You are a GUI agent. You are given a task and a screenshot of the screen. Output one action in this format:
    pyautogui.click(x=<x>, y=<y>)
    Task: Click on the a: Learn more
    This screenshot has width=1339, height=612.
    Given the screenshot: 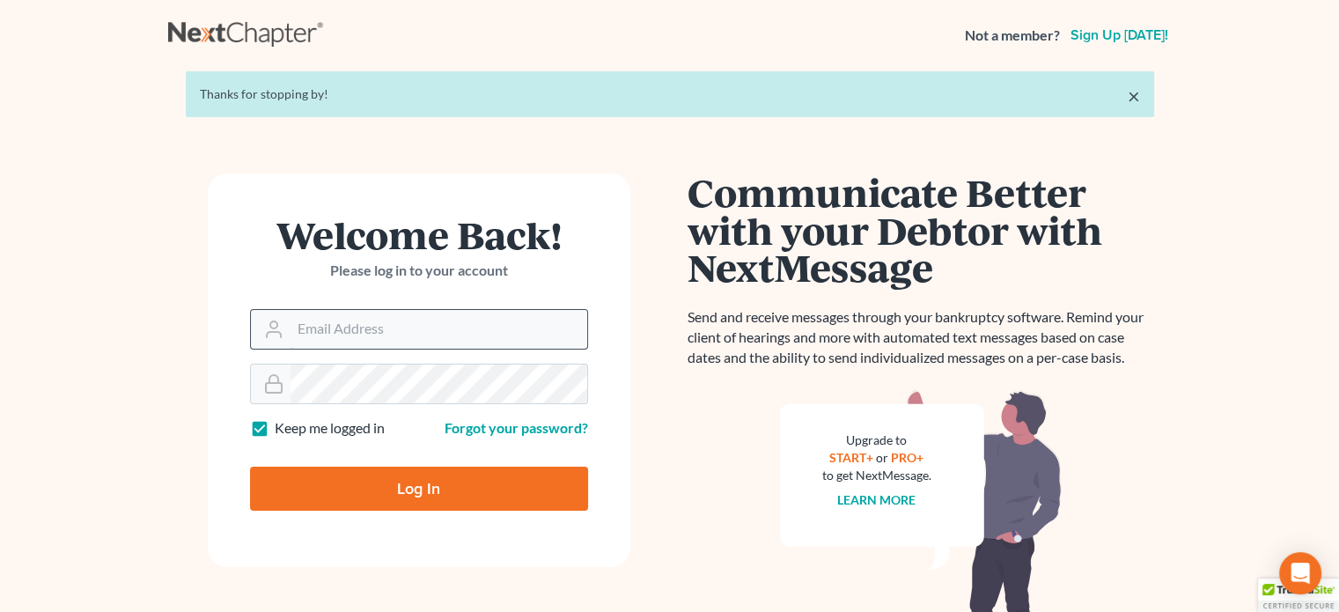 What is the action you would take?
    pyautogui.click(x=876, y=499)
    